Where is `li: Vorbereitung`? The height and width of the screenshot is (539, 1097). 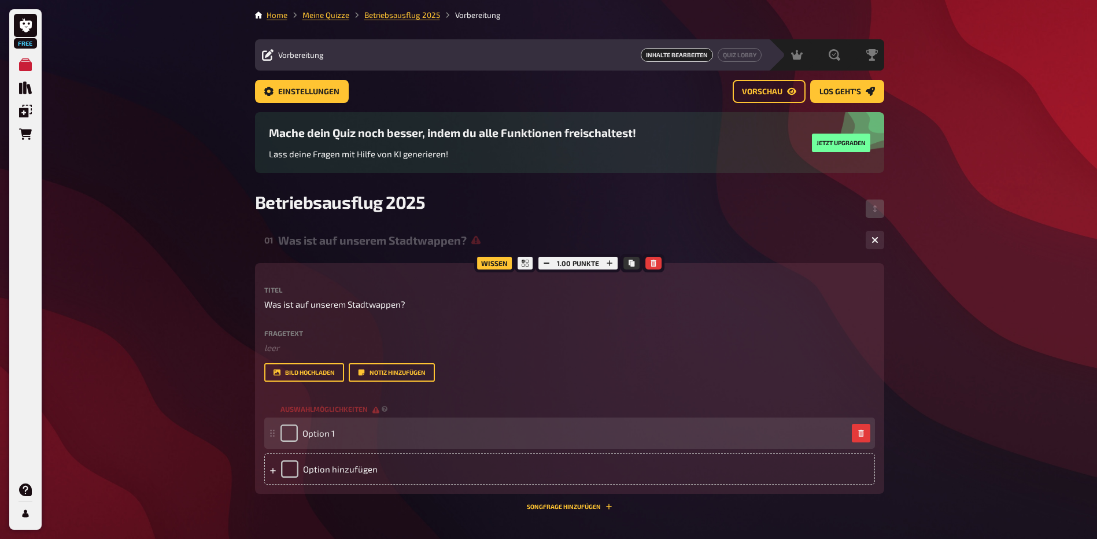 li: Vorbereitung is located at coordinates (470, 15).